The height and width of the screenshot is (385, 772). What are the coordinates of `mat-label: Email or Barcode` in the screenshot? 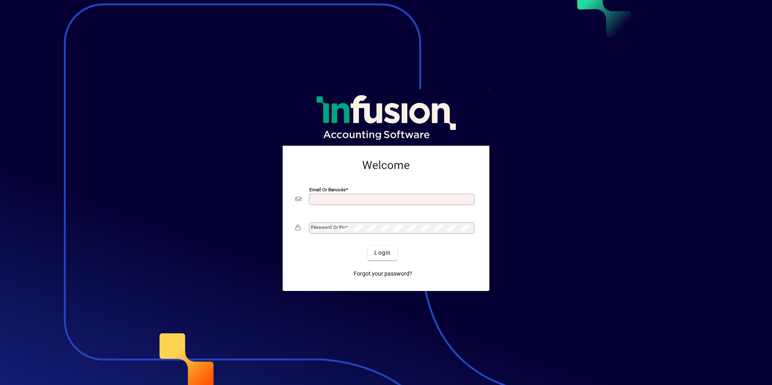 It's located at (327, 189).